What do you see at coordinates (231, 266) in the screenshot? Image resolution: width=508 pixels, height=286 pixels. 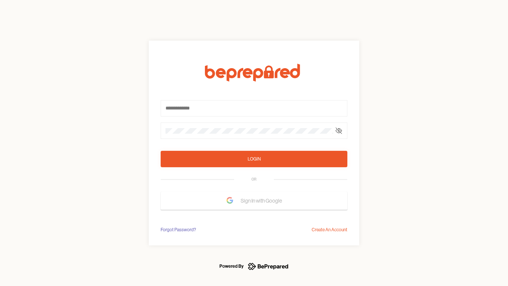 I see `div: Powered By` at bounding box center [231, 266].